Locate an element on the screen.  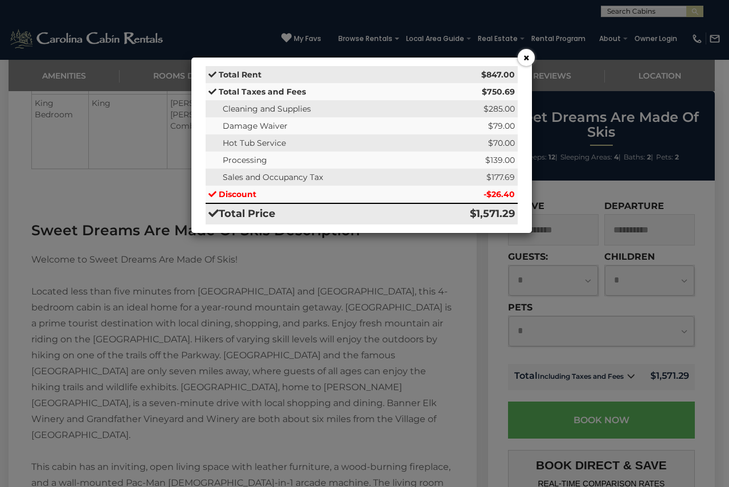
span: Hot Tub Service is located at coordinates (254, 143).